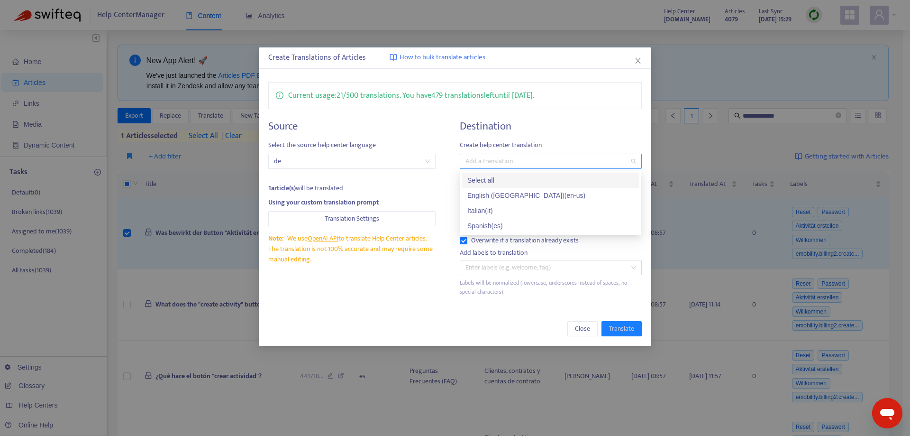 The image size is (910, 436). I want to click on h4: Destination, so click(550, 126).